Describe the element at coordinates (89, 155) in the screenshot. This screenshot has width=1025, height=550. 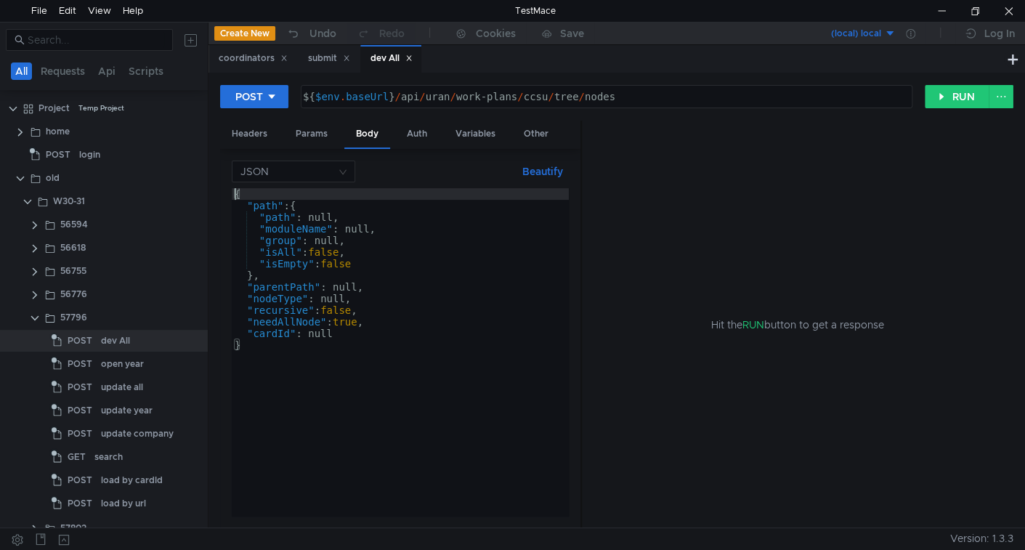
I see `div: login` at that location.